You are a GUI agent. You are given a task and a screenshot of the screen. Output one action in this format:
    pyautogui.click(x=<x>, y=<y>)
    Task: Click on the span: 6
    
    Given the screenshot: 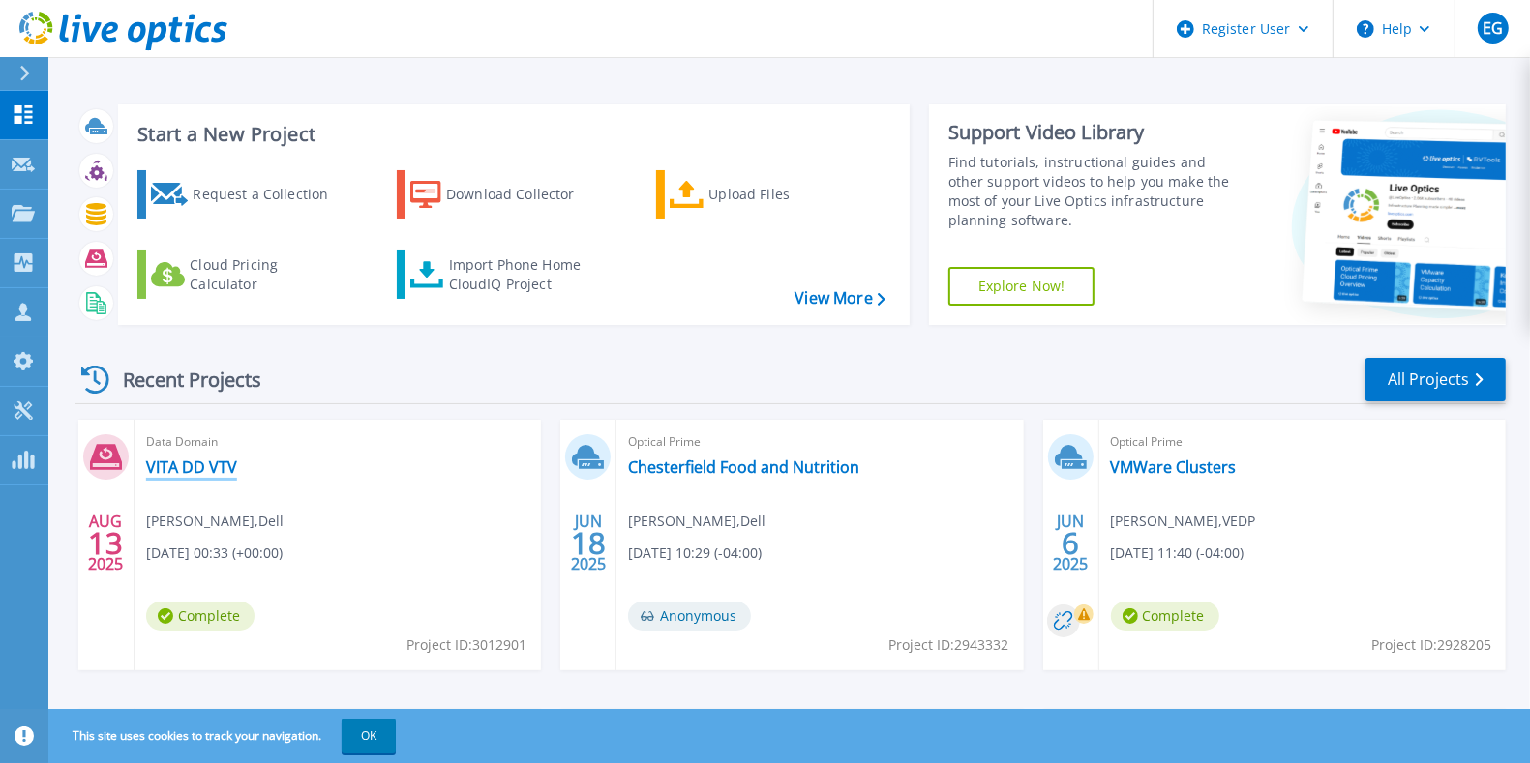 What is the action you would take?
    pyautogui.click(x=1070, y=543)
    